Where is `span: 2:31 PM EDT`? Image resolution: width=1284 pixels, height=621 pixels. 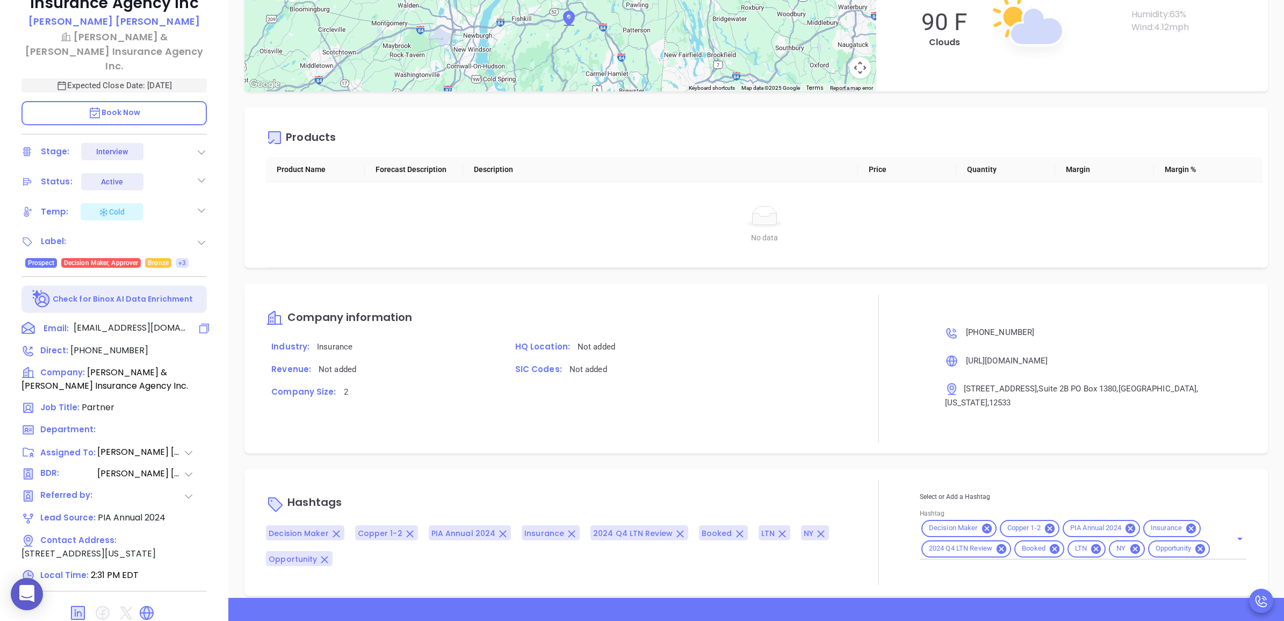
span: 2:31 PM EDT is located at coordinates (114, 574).